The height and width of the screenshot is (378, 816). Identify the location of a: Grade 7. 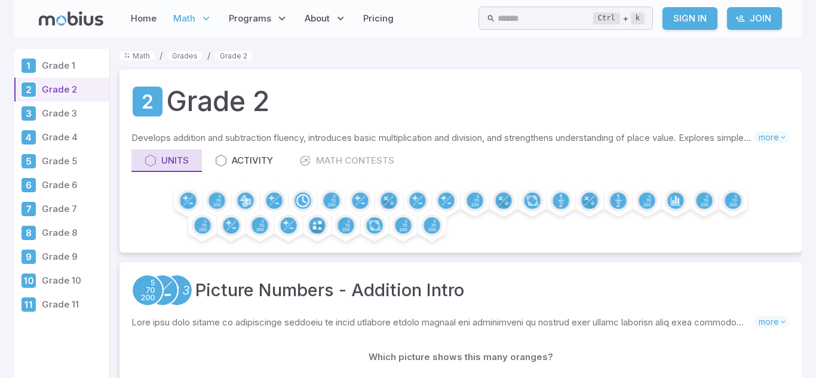
(62, 209).